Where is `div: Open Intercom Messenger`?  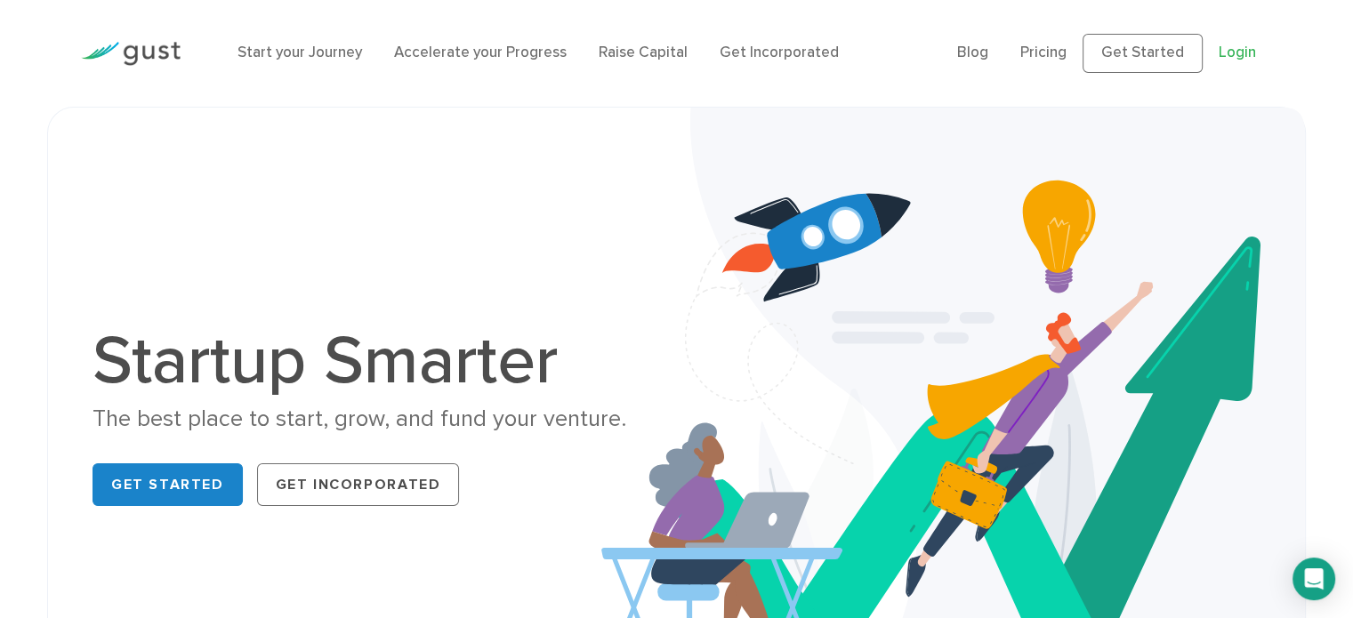
div: Open Intercom Messenger is located at coordinates (1313, 579).